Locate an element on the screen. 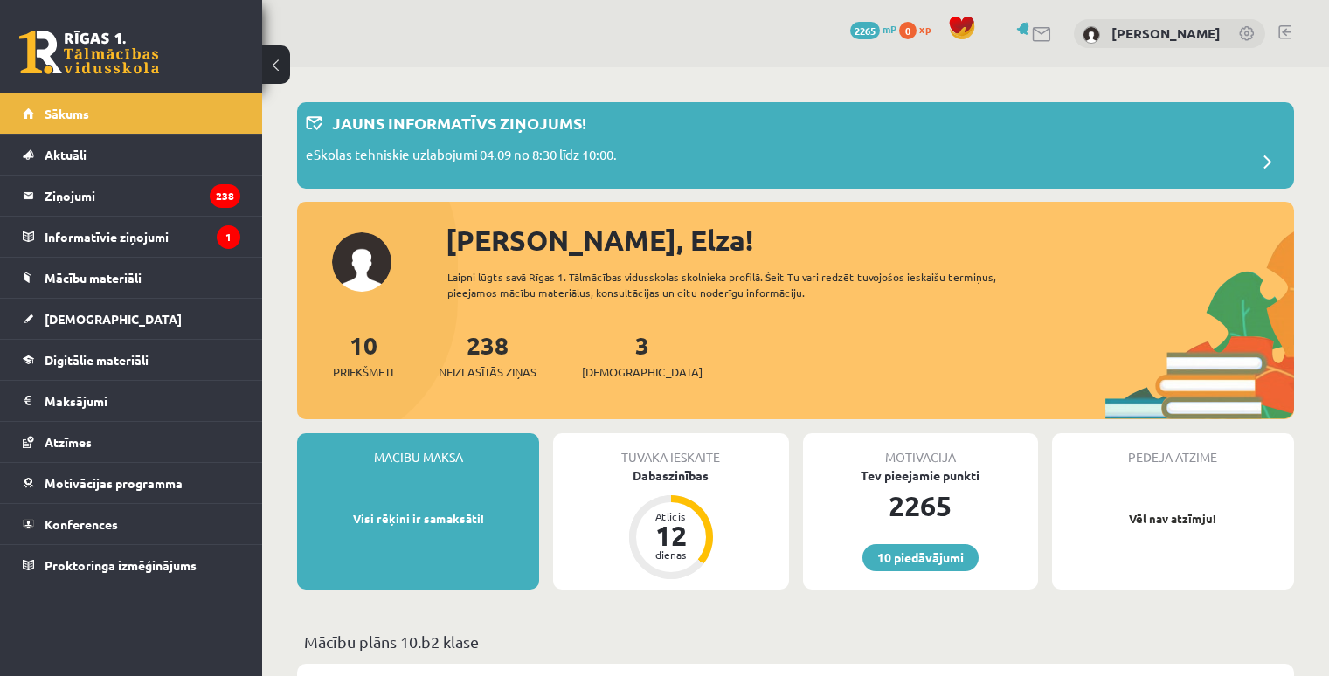 The image size is (1329, 676). p: Jauns informatīvs ziņojums! is located at coordinates (459, 122).